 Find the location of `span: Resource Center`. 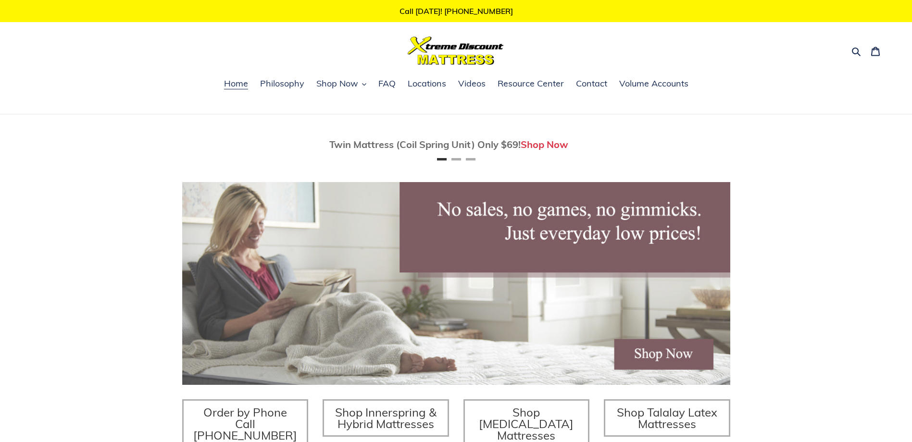

span: Resource Center is located at coordinates (531, 84).